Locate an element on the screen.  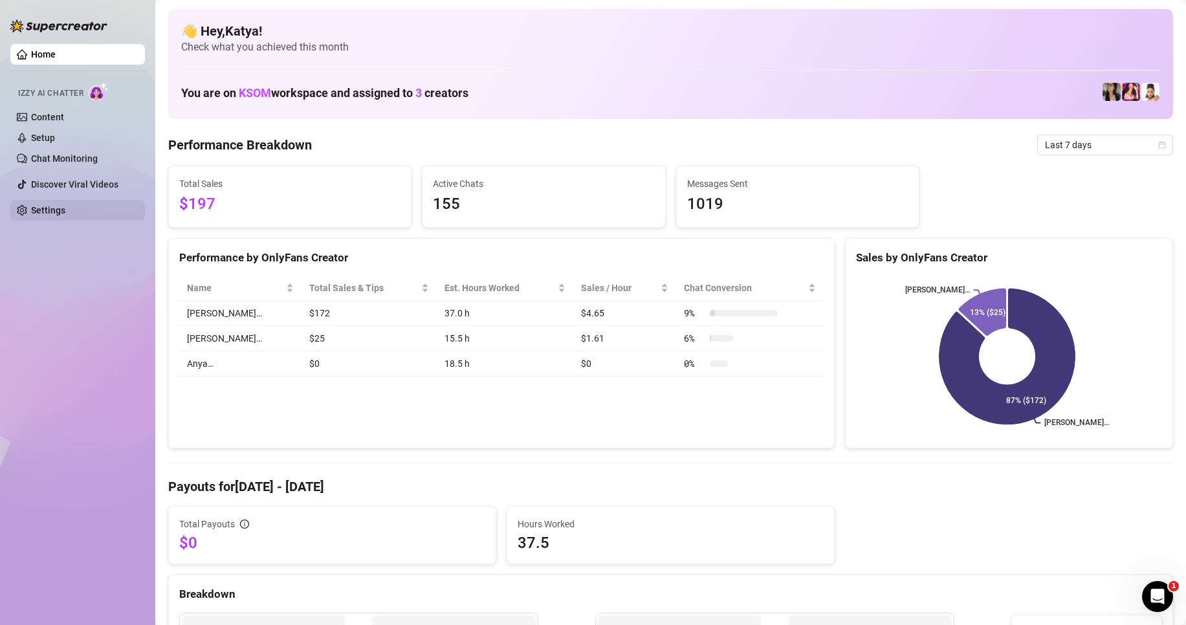
span: Izzy AI Chatter is located at coordinates (50, 93).